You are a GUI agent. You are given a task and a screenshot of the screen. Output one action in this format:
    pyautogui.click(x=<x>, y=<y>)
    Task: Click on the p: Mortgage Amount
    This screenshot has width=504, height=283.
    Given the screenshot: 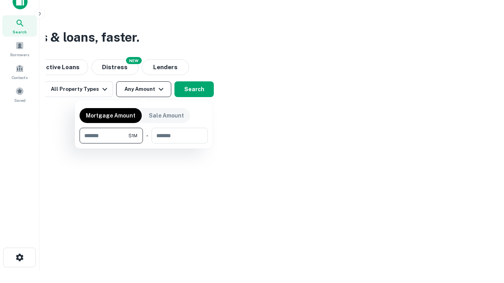 What is the action you would take?
    pyautogui.click(x=111, y=116)
    